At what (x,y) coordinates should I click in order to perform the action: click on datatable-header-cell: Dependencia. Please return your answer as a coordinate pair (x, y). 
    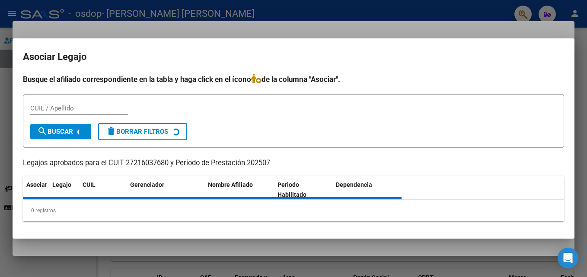
    Looking at the image, I should click on (367, 190).